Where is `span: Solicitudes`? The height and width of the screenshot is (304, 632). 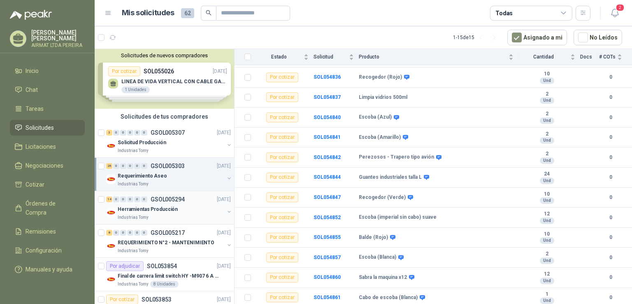
span: Solicitudes is located at coordinates (39, 128).